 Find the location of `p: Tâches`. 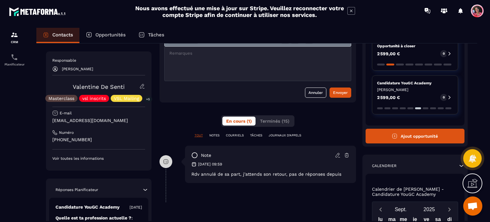

p: Tâches is located at coordinates (156, 35).